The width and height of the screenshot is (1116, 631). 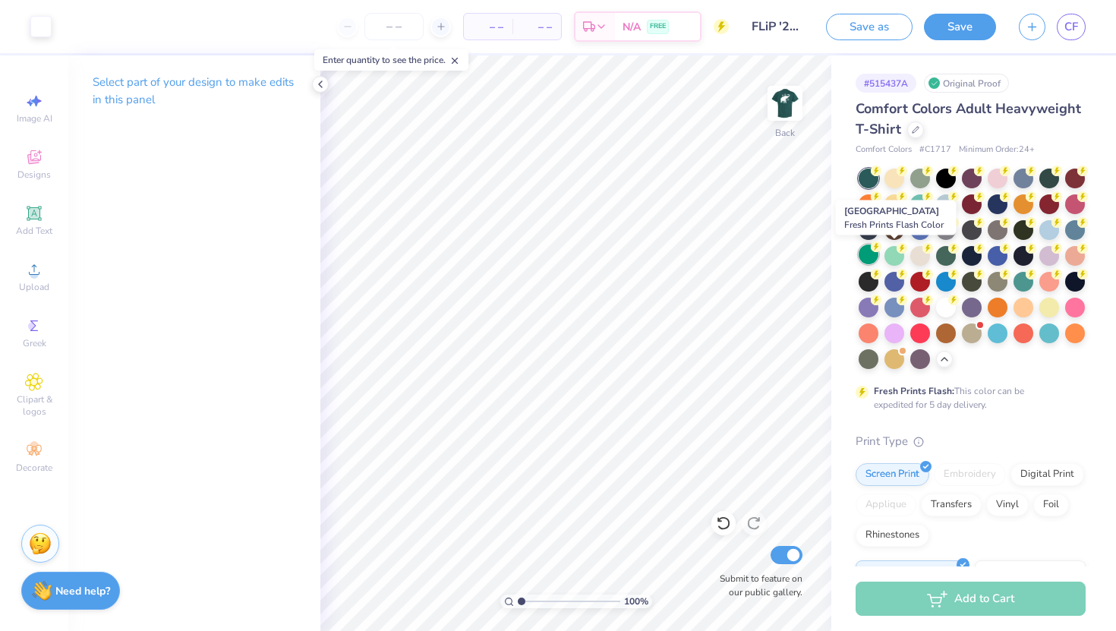 I want to click on div: Digital Print, so click(x=1047, y=475).